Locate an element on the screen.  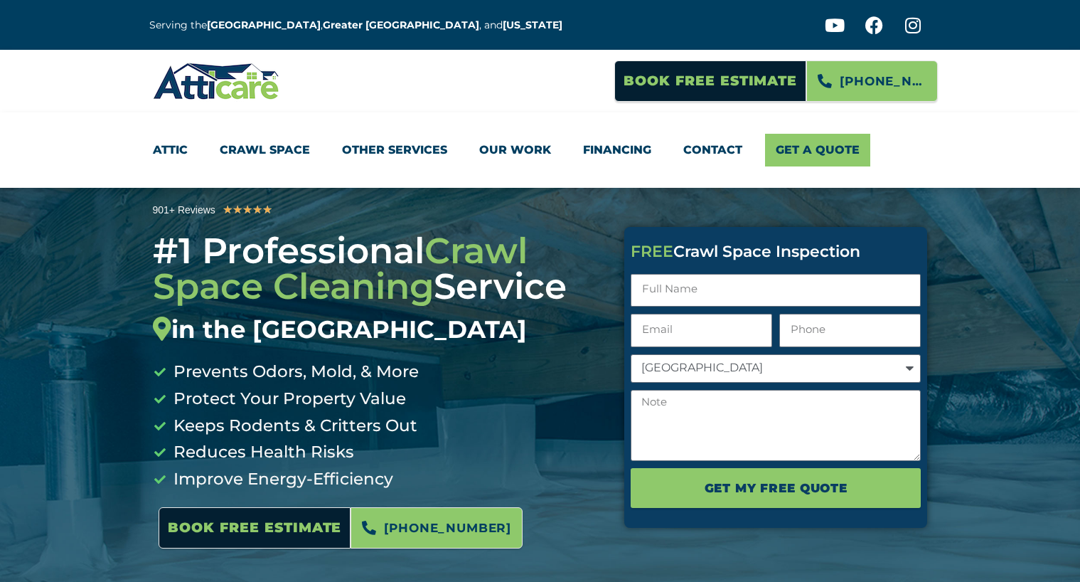
input: Full Name is located at coordinates (776, 290).